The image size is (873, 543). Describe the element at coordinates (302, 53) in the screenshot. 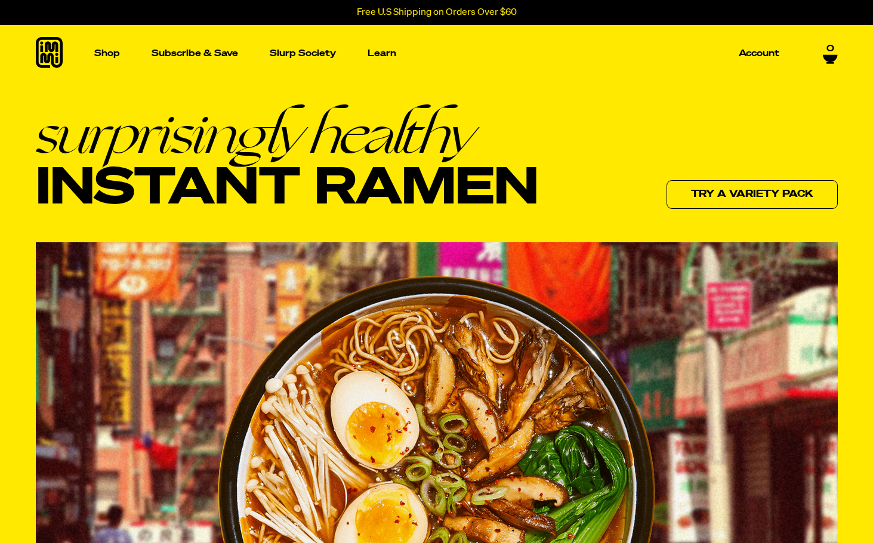

I see `p: Slurp Society` at that location.